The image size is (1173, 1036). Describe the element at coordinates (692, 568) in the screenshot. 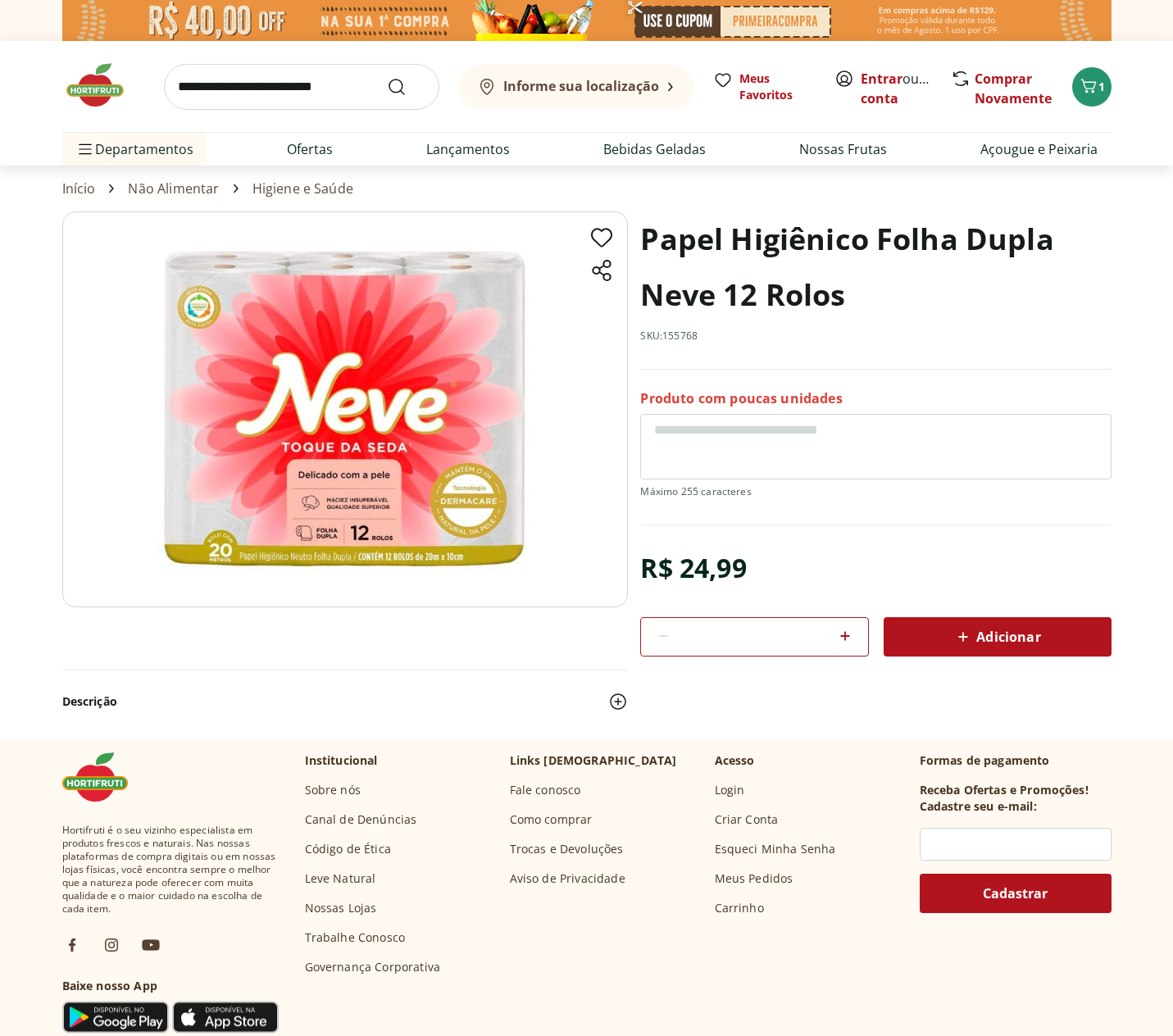

I see `div: R$ 24,99` at that location.